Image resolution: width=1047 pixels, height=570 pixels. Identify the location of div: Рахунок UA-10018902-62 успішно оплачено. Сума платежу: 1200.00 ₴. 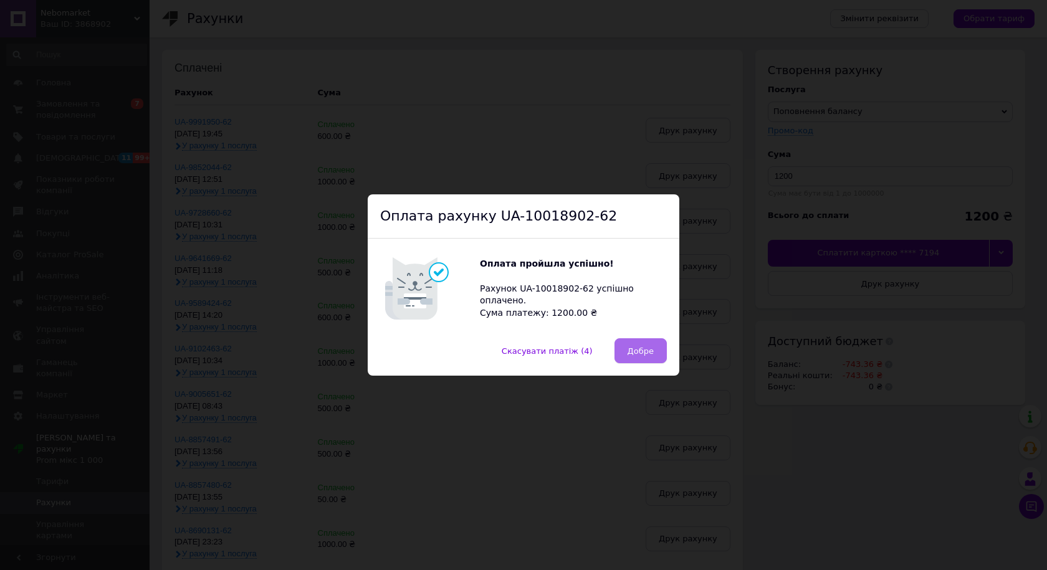
(573, 289).